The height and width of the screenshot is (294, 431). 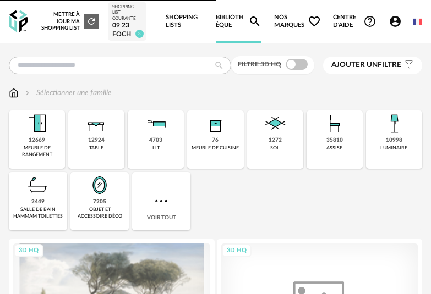 I want to click on div: objet et accessoire déco, so click(x=100, y=213).